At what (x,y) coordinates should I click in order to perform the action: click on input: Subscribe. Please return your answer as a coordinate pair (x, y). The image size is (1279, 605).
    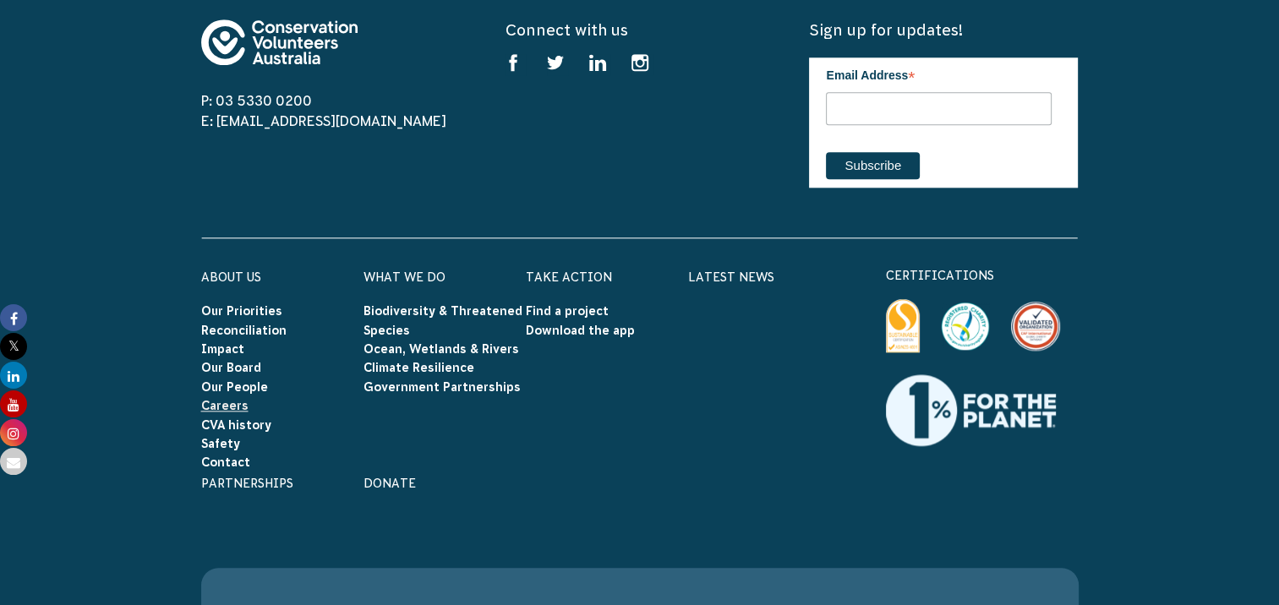
    Looking at the image, I should click on (873, 166).